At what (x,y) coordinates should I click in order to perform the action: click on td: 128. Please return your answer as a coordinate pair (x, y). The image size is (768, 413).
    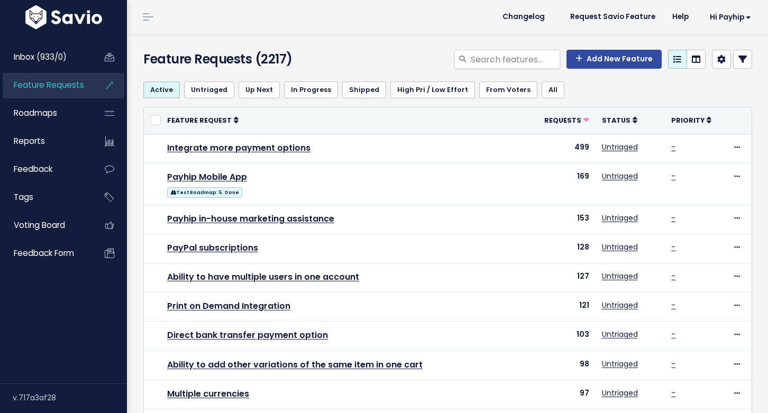
    Looking at the image, I should click on (562, 248).